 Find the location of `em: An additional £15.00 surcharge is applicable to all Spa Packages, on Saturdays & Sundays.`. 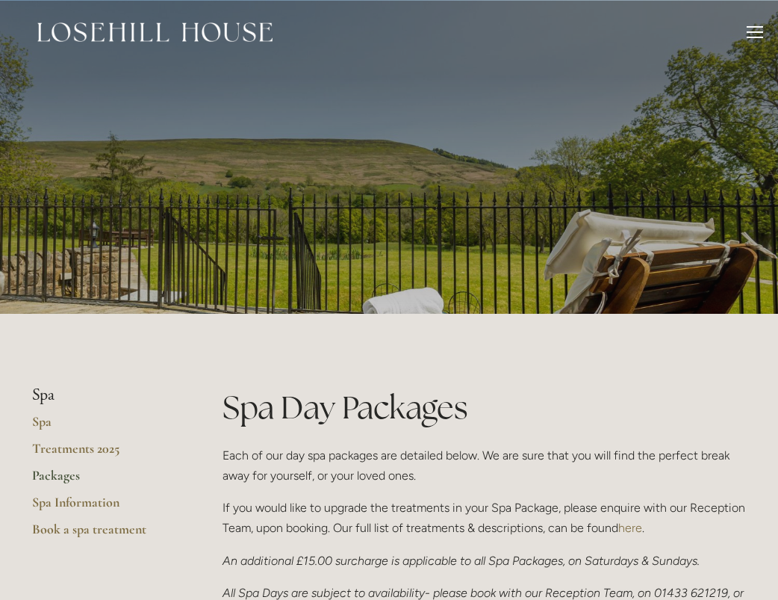

em: An additional £15.00 surcharge is applicable to all Spa Packages, on Saturdays & Sundays. is located at coordinates (461, 560).